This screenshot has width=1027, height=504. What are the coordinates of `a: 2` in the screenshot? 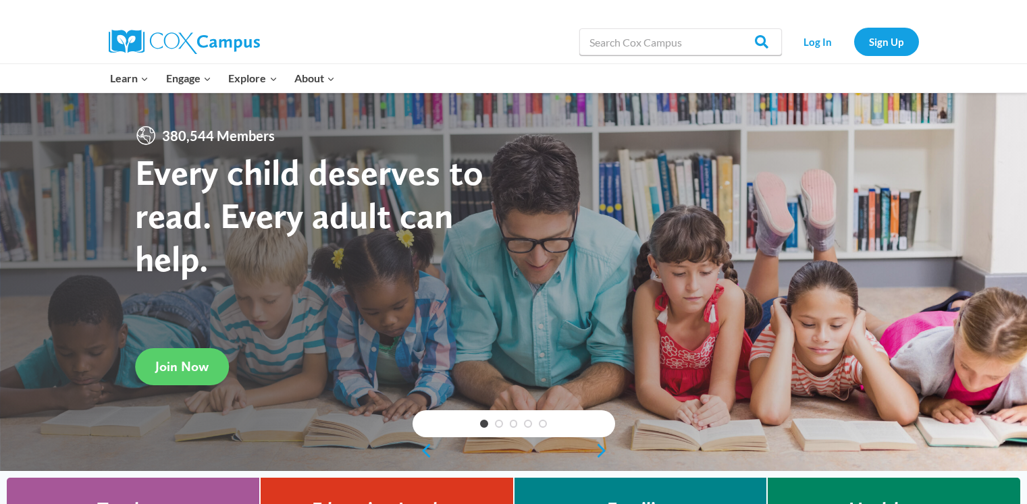 It's located at (499, 424).